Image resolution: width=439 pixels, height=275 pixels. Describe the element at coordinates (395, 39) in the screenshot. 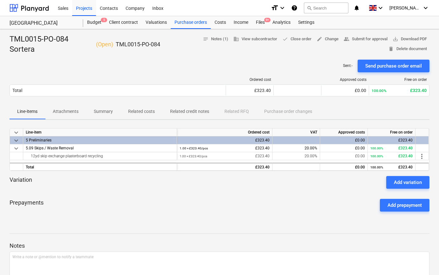

I see `span: save_alt` at that location.